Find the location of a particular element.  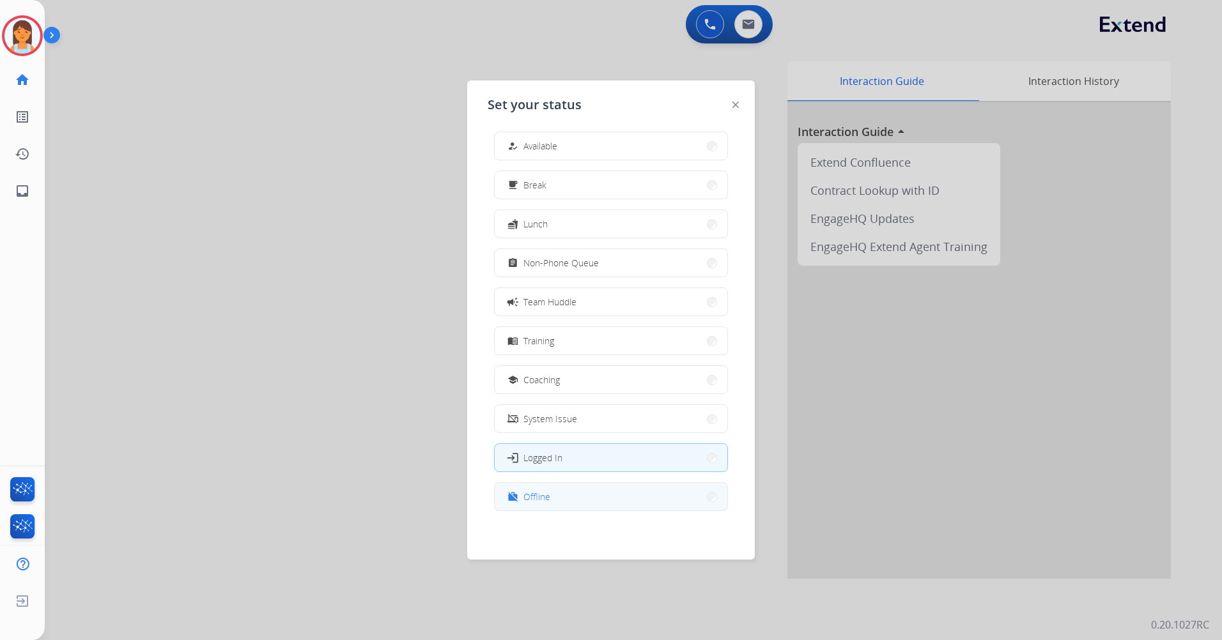

button: Coaching is located at coordinates (611, 380).